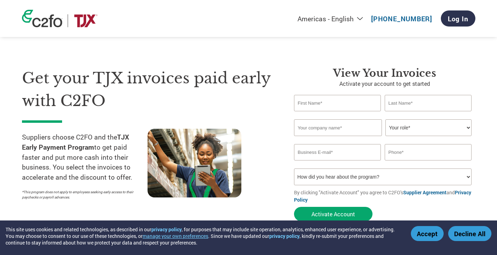 This screenshot has width=497, height=255. What do you see at coordinates (85, 157) in the screenshot?
I see `p: Suppliers choose C2FO and the to get paid faster and put more cash into their business. You selec...` at bounding box center [85, 157].